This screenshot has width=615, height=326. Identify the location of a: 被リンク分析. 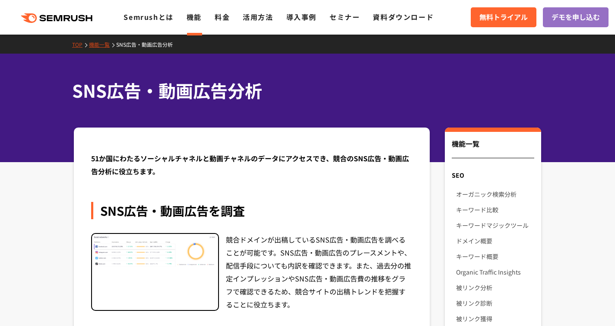
(495, 287).